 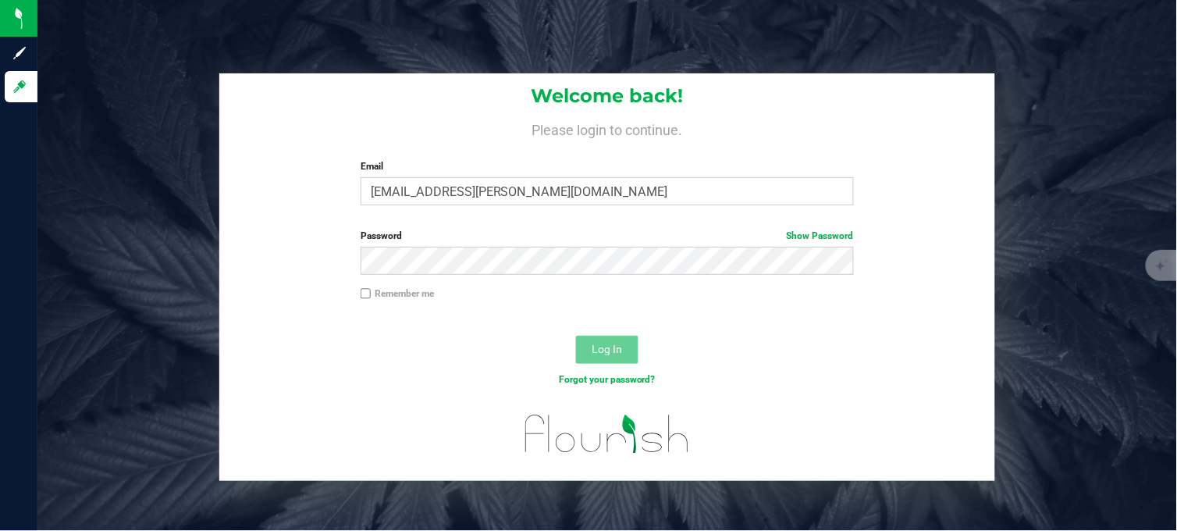 What do you see at coordinates (820, 236) in the screenshot?
I see `a: Show Password` at bounding box center [820, 236].